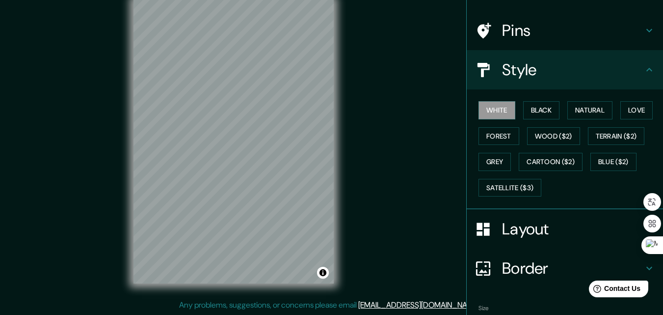  What do you see at coordinates (573, 268) in the screenshot?
I see `h4: Border` at bounding box center [573, 268].